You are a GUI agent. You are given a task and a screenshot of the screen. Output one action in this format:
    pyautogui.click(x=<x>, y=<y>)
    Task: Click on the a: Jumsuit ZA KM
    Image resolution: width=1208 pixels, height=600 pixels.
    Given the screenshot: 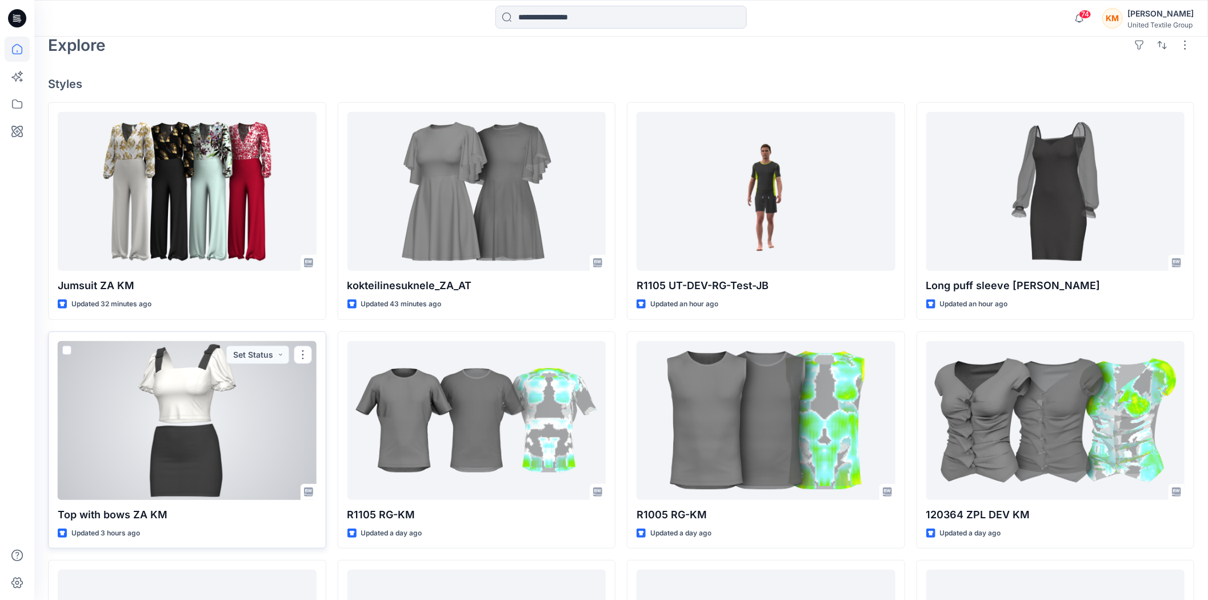 What is the action you would take?
    pyautogui.click(x=187, y=191)
    